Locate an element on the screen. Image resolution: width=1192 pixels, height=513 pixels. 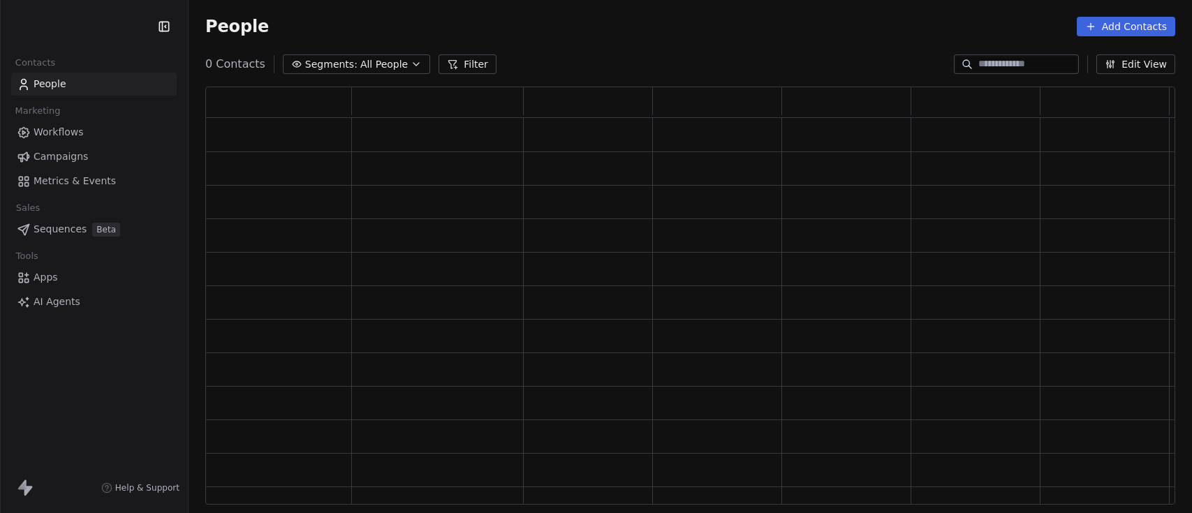
span: Beta is located at coordinates (106, 230).